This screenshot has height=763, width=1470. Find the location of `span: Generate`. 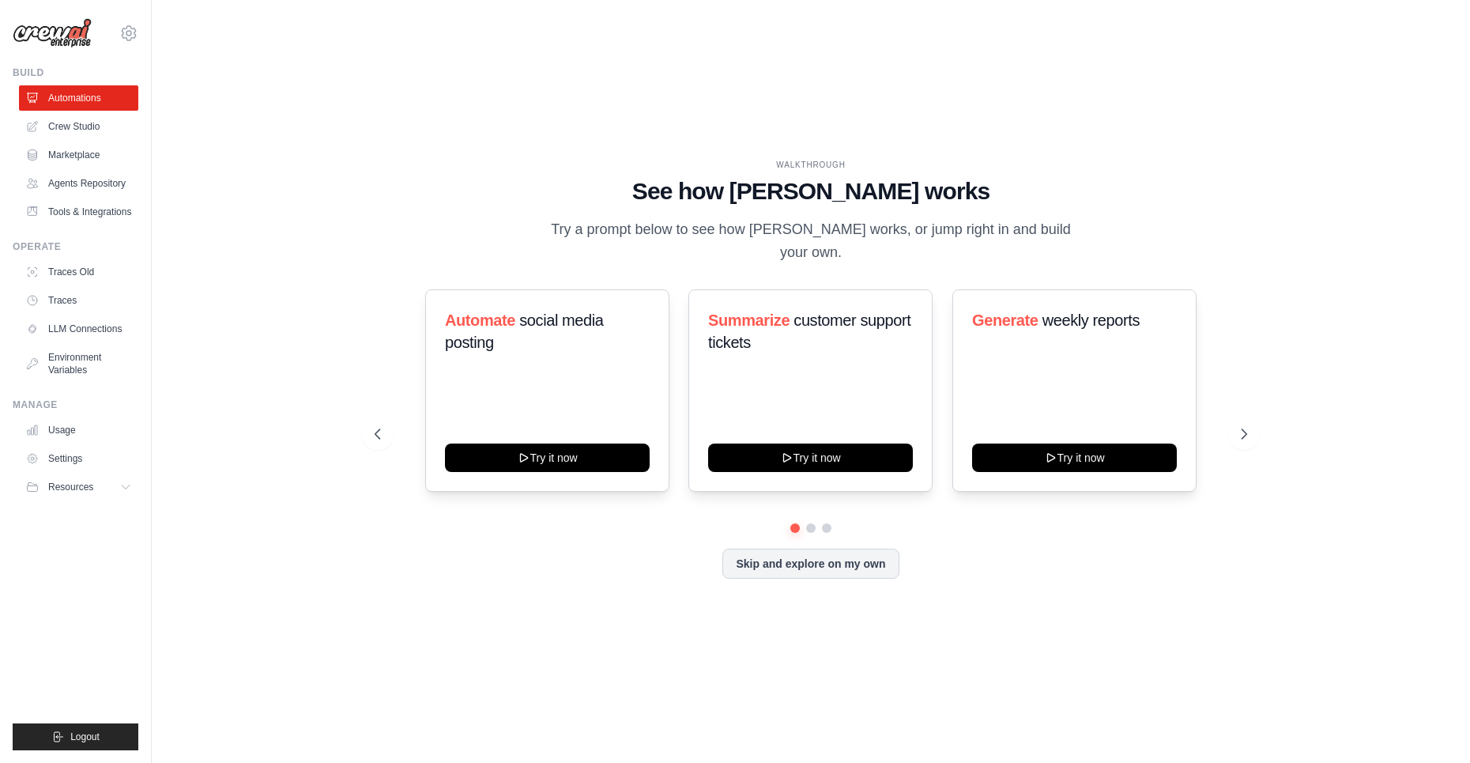

span: Generate is located at coordinates (1005, 320).